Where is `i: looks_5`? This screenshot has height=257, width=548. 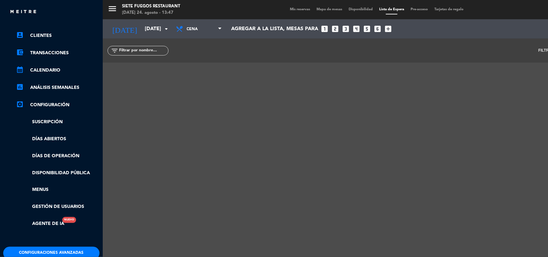
i: looks_5 is located at coordinates (367, 29).